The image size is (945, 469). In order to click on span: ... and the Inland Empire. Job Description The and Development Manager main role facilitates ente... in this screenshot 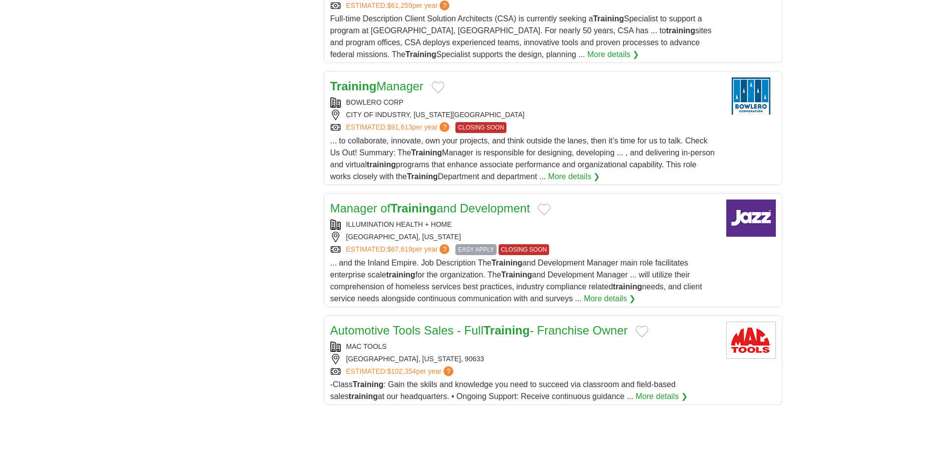, I will do `click(517, 280)`.